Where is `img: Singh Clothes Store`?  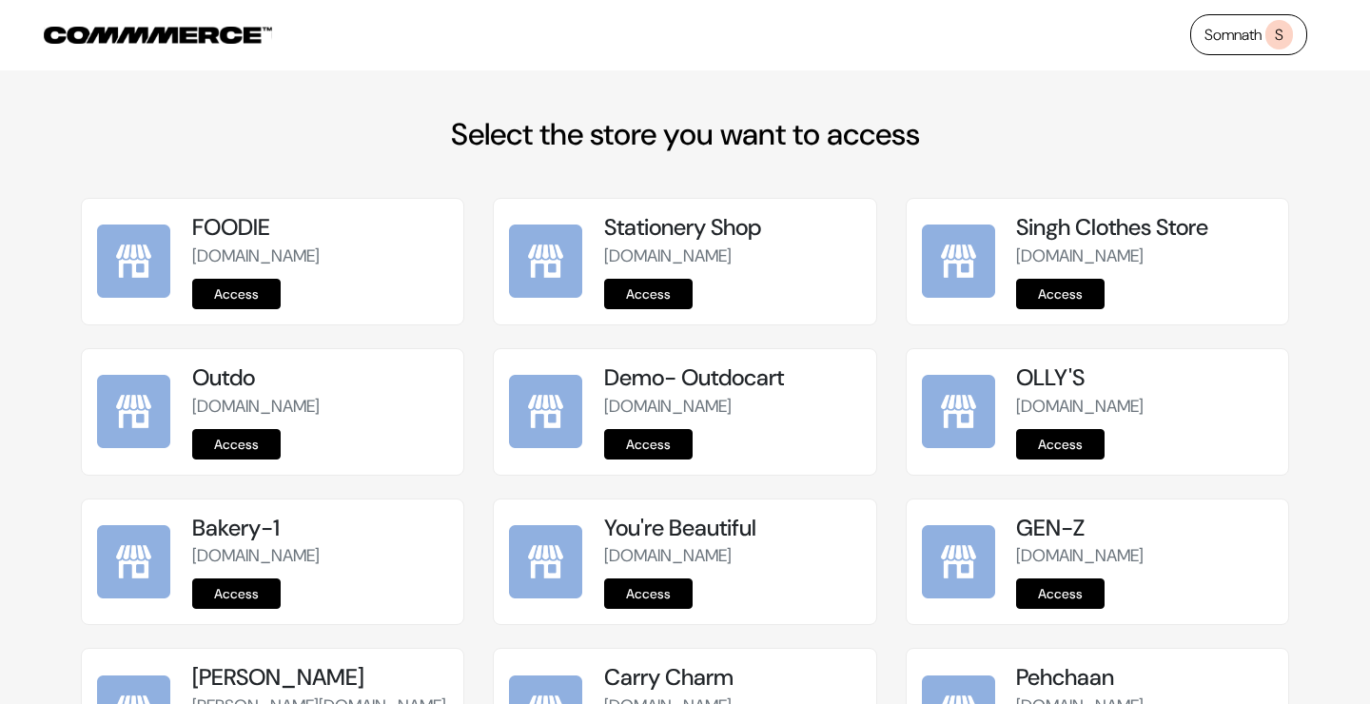 img: Singh Clothes Store is located at coordinates (958, 261).